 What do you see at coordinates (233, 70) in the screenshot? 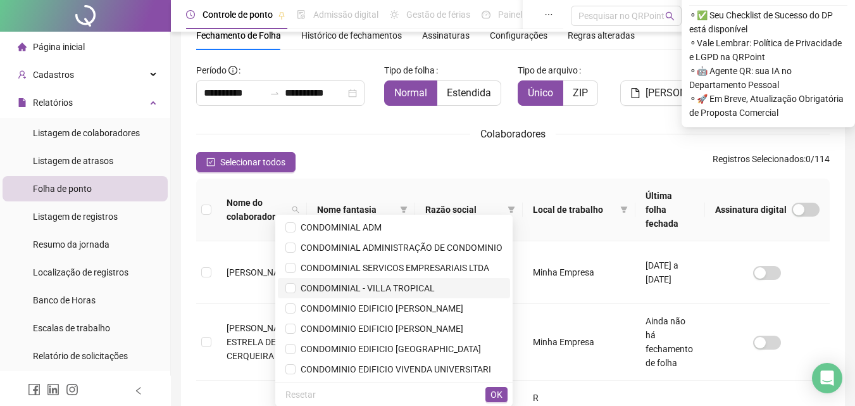
I see `span: info-circle` at bounding box center [233, 70].